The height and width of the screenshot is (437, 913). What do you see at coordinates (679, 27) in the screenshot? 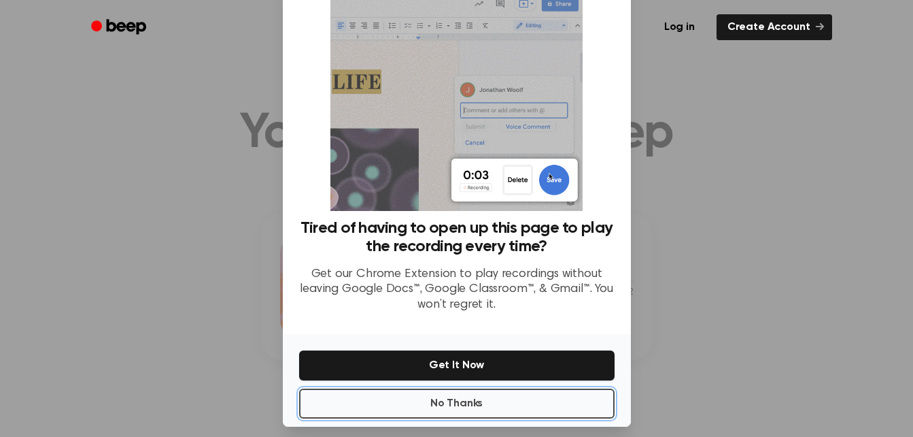
I see `a: Log in` at bounding box center [679, 27].